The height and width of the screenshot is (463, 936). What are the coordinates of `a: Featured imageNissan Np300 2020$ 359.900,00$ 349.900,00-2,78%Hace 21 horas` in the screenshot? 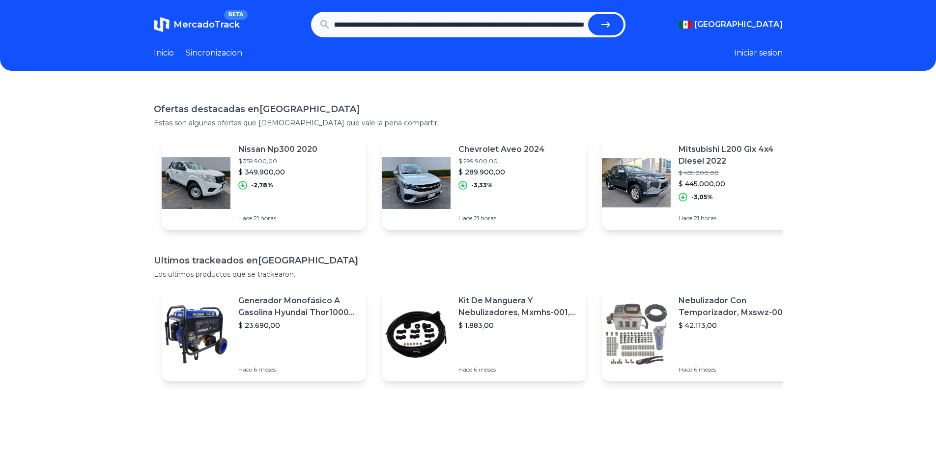 It's located at (264, 183).